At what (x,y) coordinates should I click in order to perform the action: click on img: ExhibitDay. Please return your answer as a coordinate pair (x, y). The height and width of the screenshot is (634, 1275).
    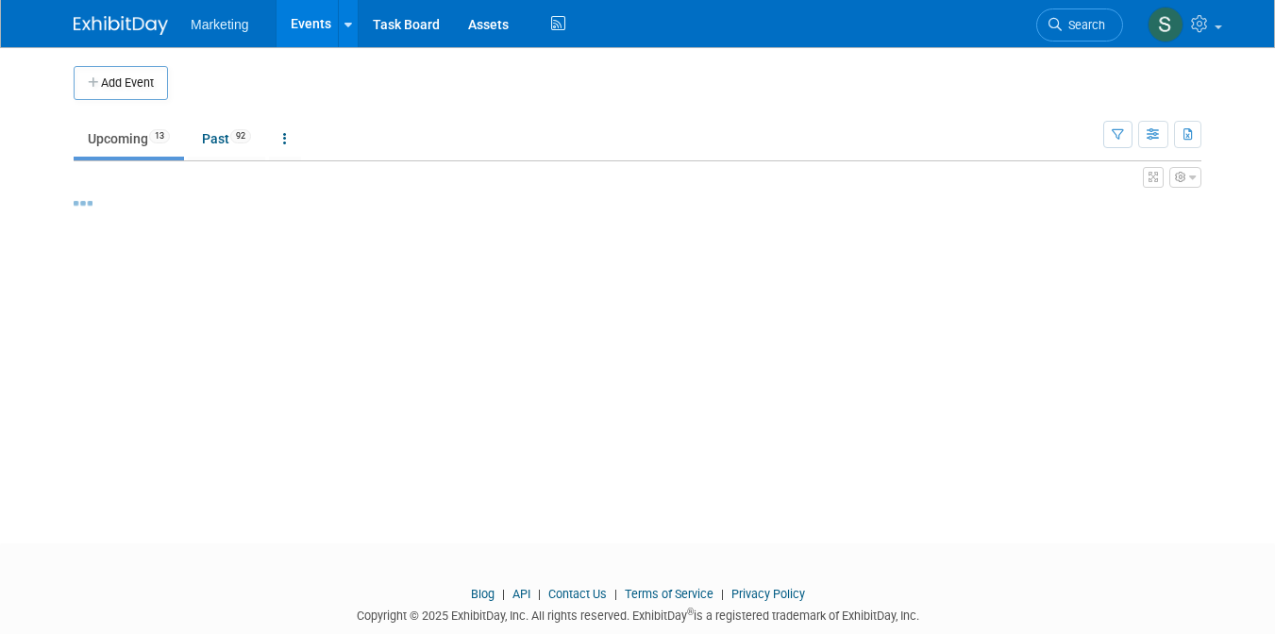
    Looking at the image, I should click on (121, 25).